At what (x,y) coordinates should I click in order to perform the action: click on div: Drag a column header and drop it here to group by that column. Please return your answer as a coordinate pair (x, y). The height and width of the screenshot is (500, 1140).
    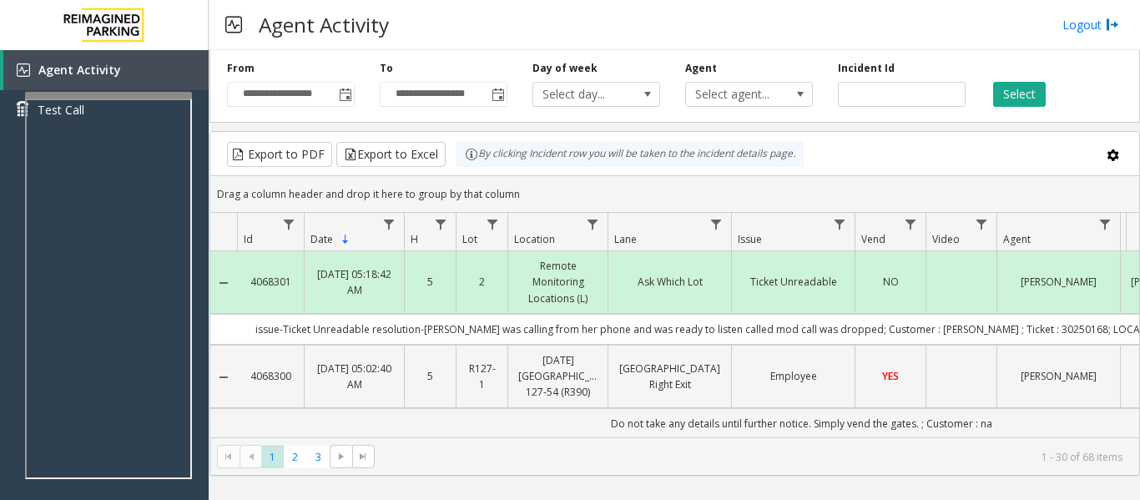
    Looking at the image, I should click on (674, 194).